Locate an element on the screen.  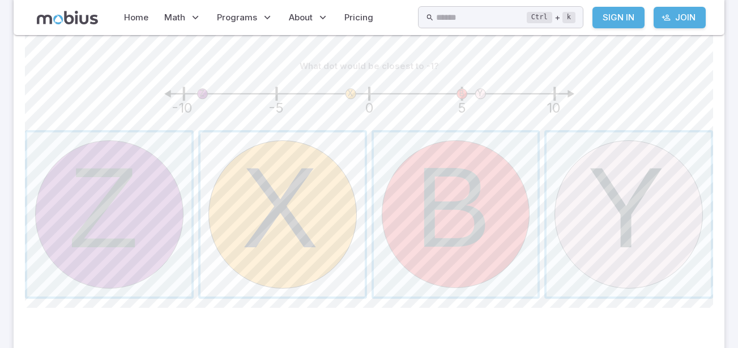
button: Z is located at coordinates (109, 215).